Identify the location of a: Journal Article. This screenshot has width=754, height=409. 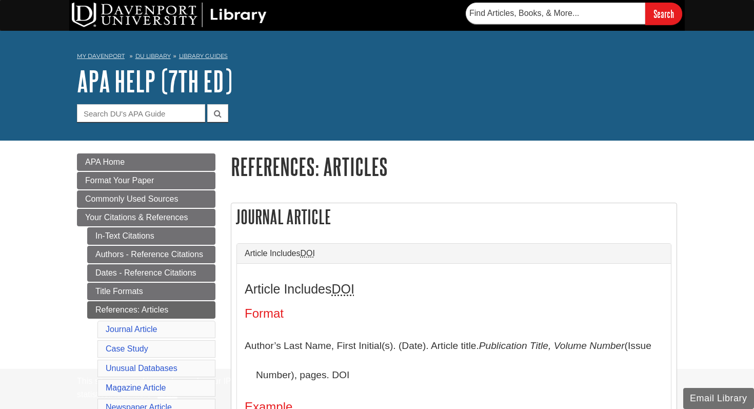
(131, 329).